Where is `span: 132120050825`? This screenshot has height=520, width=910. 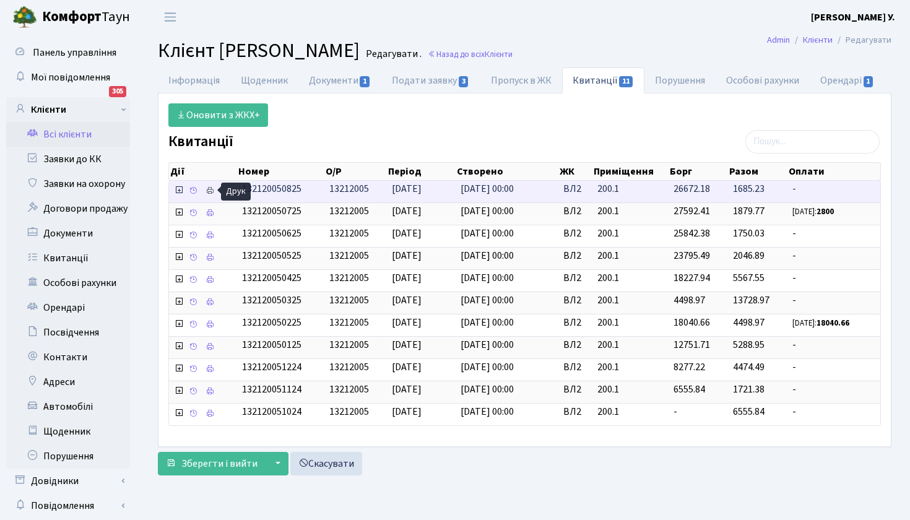 span: 132120050825 is located at coordinates (272, 189).